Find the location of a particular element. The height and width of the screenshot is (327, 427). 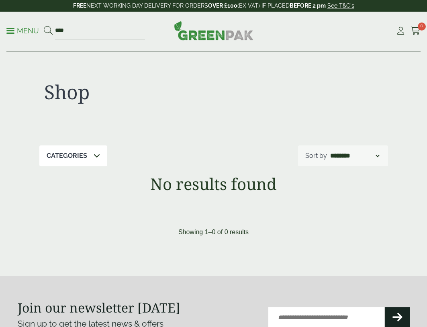

a: Menu is located at coordinates (23, 30).